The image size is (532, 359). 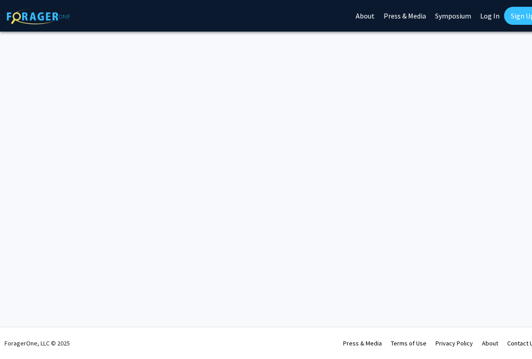 I want to click on img: ForagerOne Logo, so click(x=38, y=16).